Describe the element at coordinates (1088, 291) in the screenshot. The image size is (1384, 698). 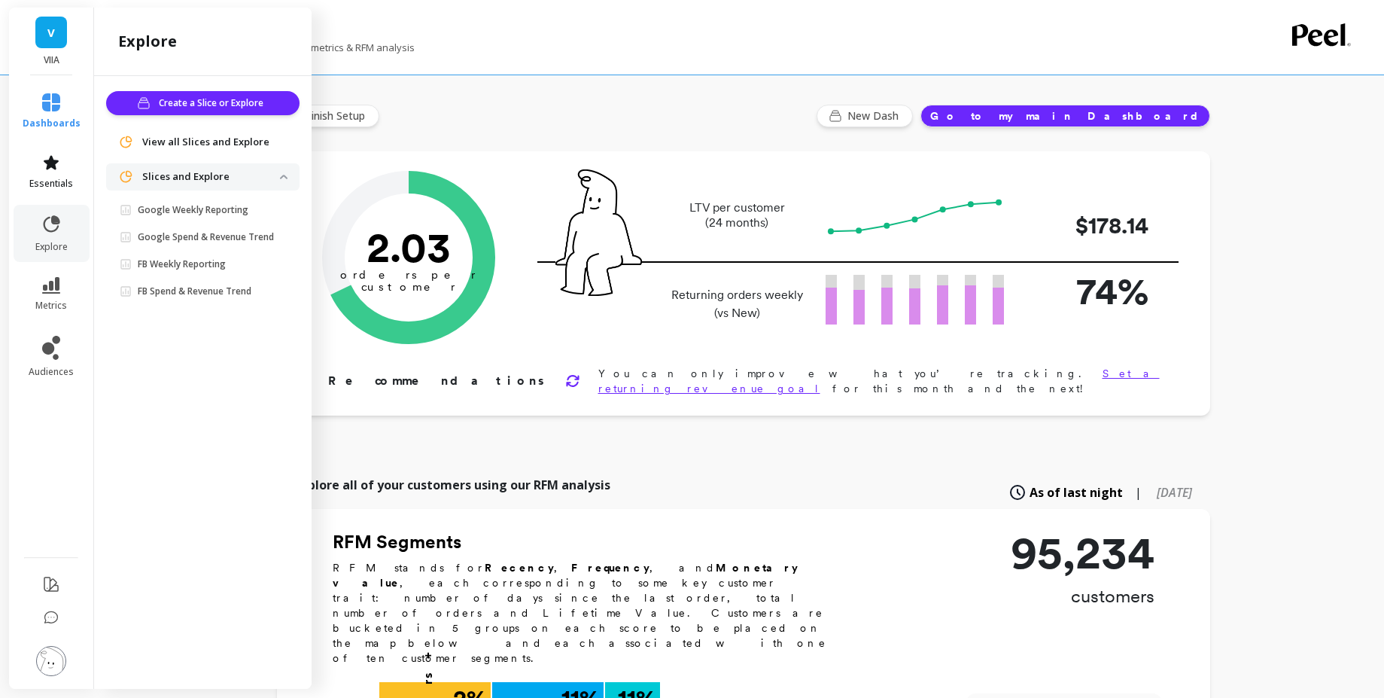
I see `p: 74%` at that location.